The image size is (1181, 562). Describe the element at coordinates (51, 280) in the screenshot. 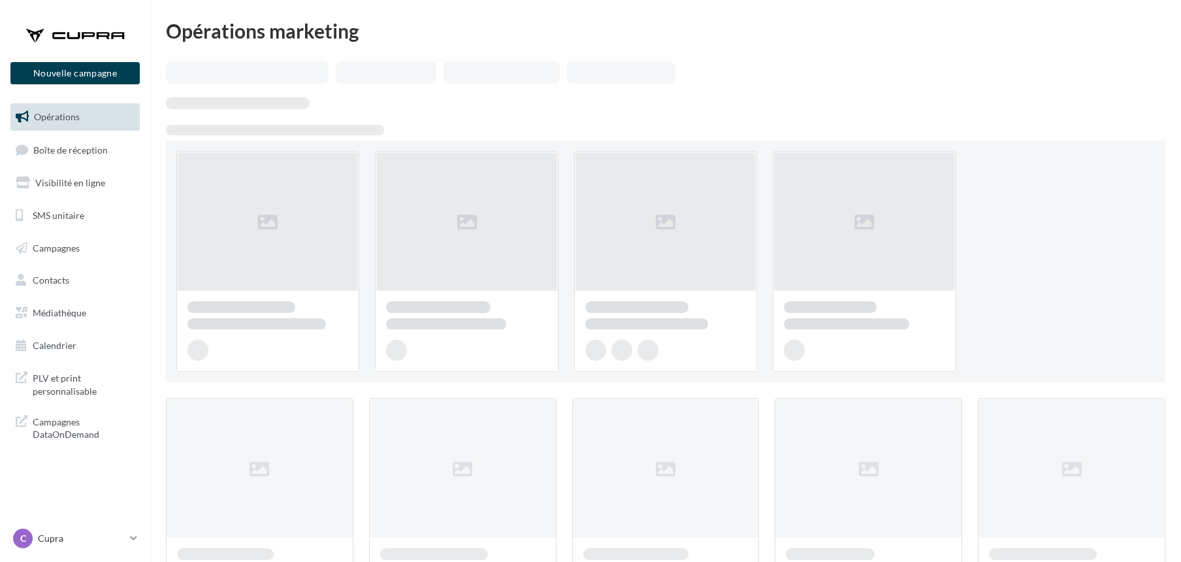

I see `span: Contacts` at that location.